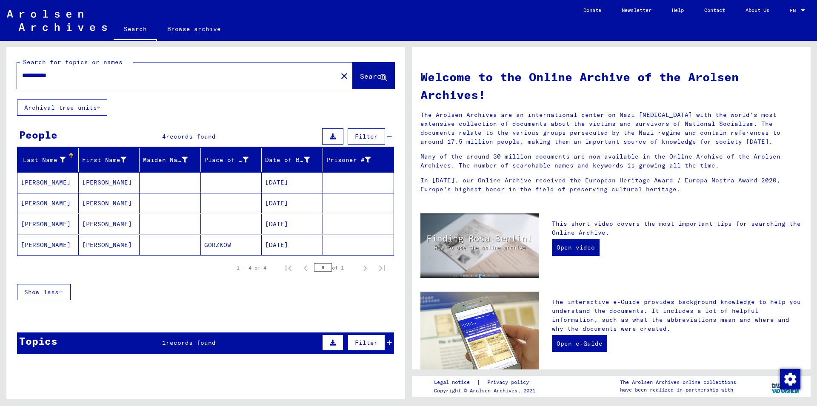  What do you see at coordinates (335, 268) in the screenshot?
I see `div: of 1` at bounding box center [335, 268].